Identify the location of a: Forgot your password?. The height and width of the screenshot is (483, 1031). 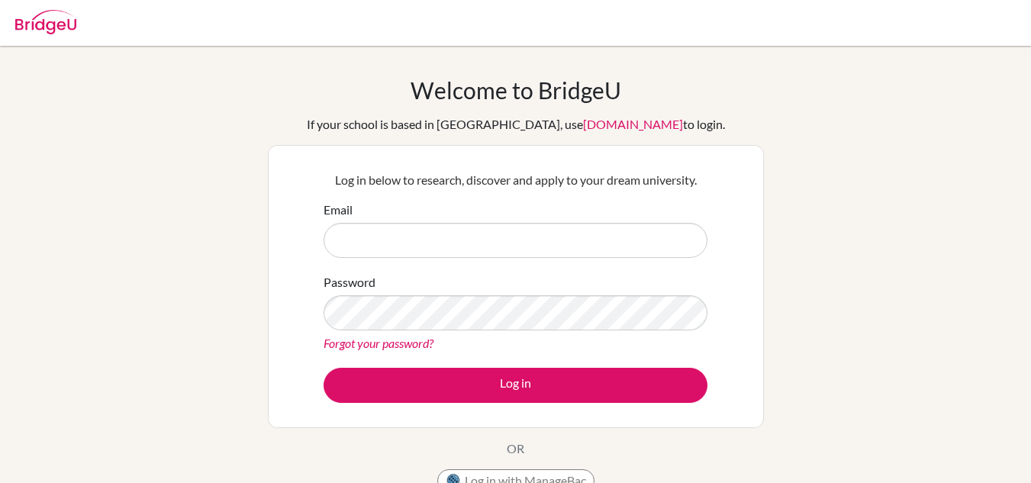
(379, 343).